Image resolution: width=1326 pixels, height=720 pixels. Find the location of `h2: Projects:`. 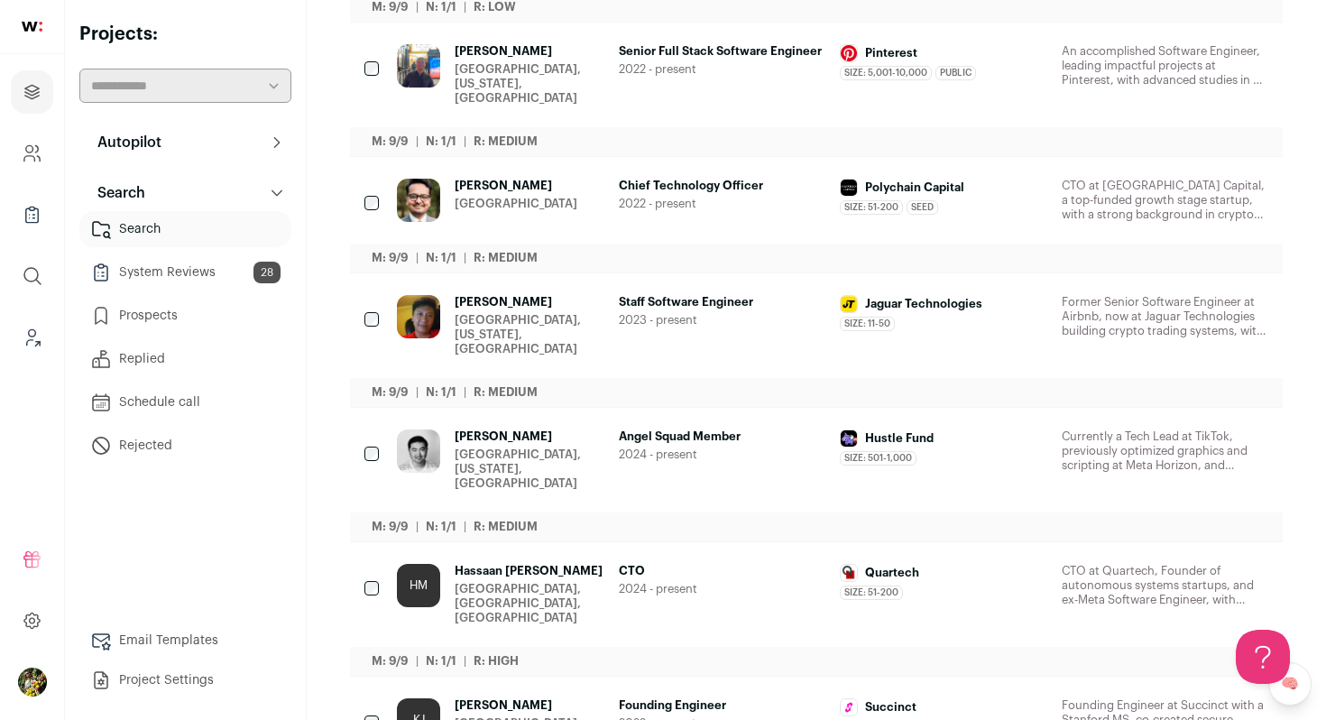

h2: Projects: is located at coordinates (185, 34).